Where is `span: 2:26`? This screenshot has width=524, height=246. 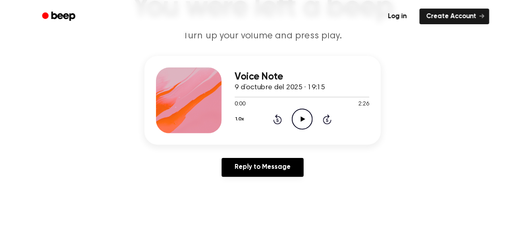 span: 2:26 is located at coordinates (362, 102).